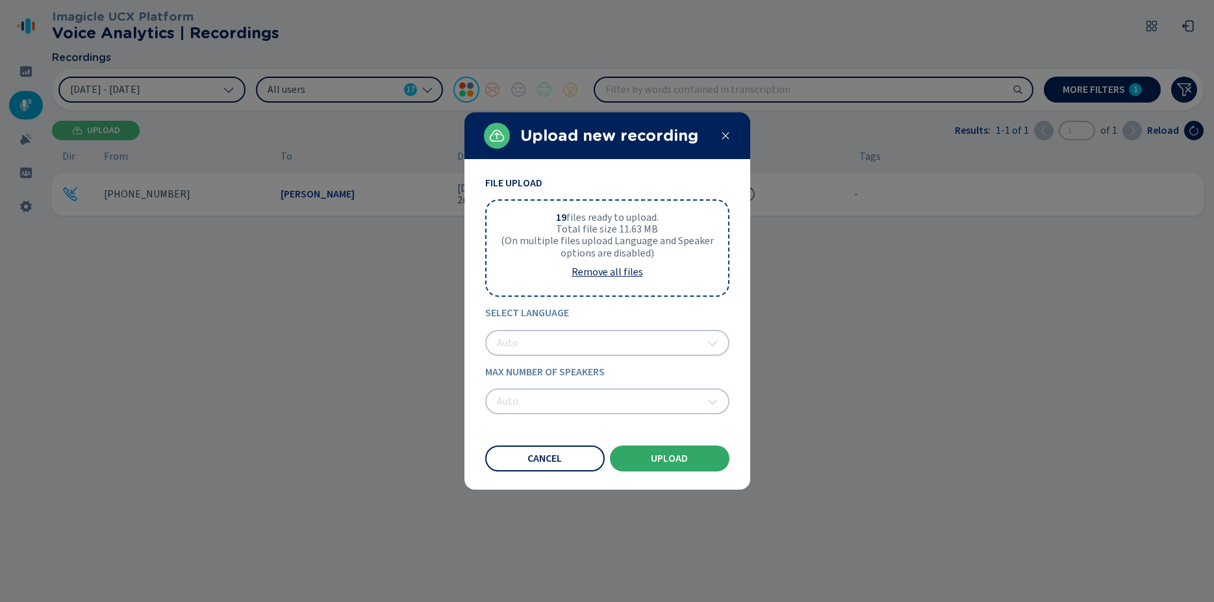 The height and width of the screenshot is (602, 1214). I want to click on span: Cancel, so click(544, 459).